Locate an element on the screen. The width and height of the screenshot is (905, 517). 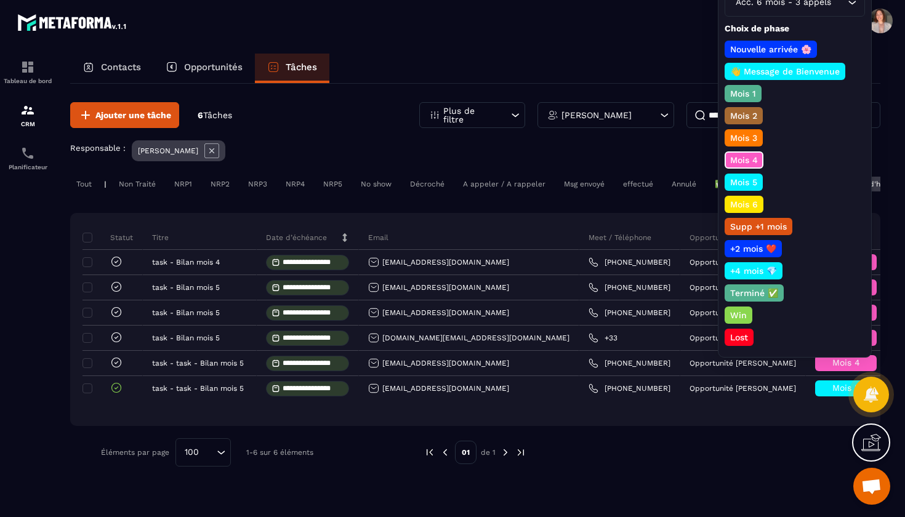
div: effectué is located at coordinates (638, 184).